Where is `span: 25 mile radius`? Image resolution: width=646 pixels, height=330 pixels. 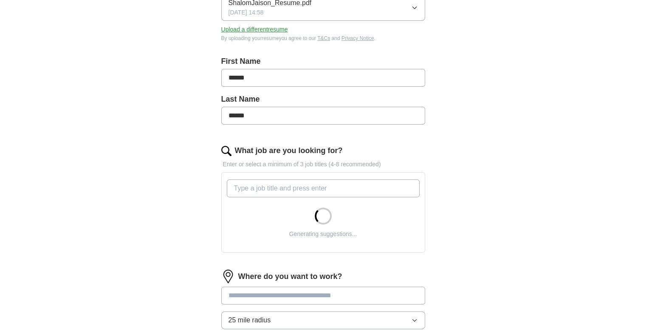 span: 25 mile radius is located at coordinates (250, 320).